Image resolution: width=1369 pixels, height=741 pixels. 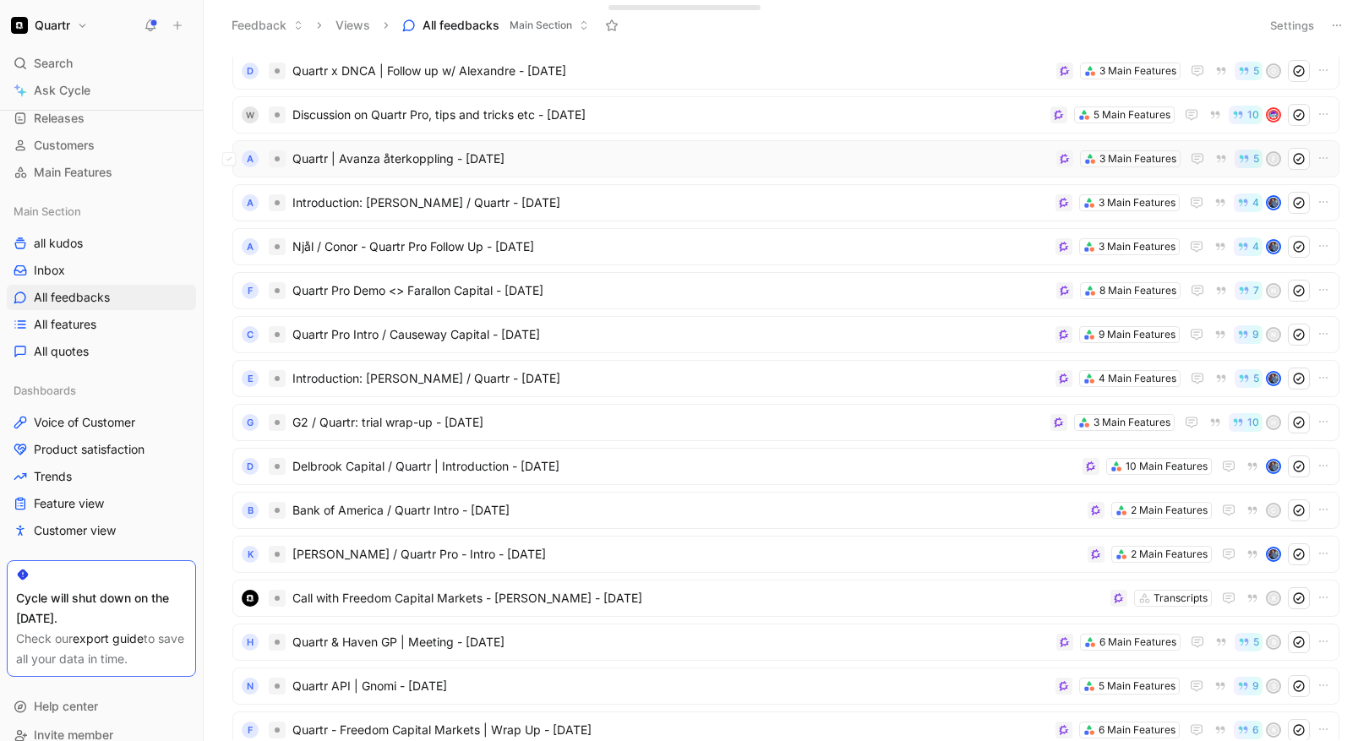 I want to click on div: Main Section, so click(x=101, y=211).